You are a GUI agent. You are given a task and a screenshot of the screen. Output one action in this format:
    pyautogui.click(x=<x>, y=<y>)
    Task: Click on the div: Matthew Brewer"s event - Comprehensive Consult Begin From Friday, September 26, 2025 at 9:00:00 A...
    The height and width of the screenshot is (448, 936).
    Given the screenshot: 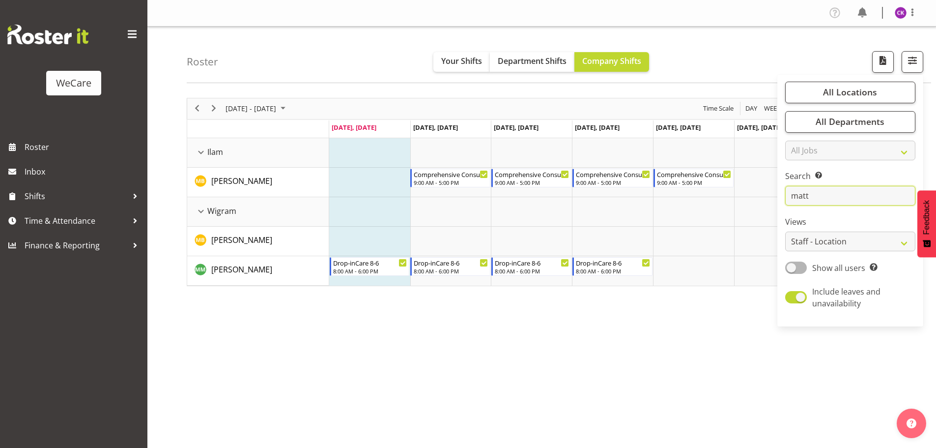 What is the action you would take?
    pyautogui.click(x=694, y=178)
    